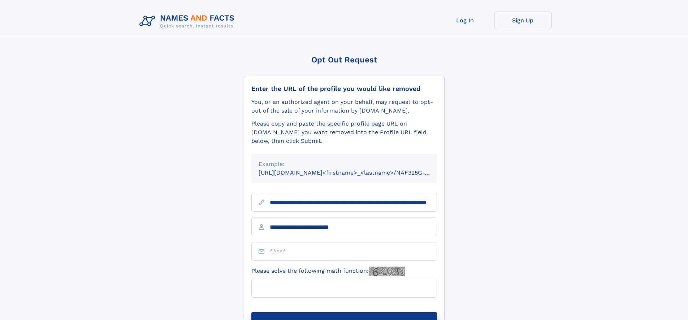 The width and height of the screenshot is (688, 320). I want to click on div: Opt Out Request, so click(344, 60).